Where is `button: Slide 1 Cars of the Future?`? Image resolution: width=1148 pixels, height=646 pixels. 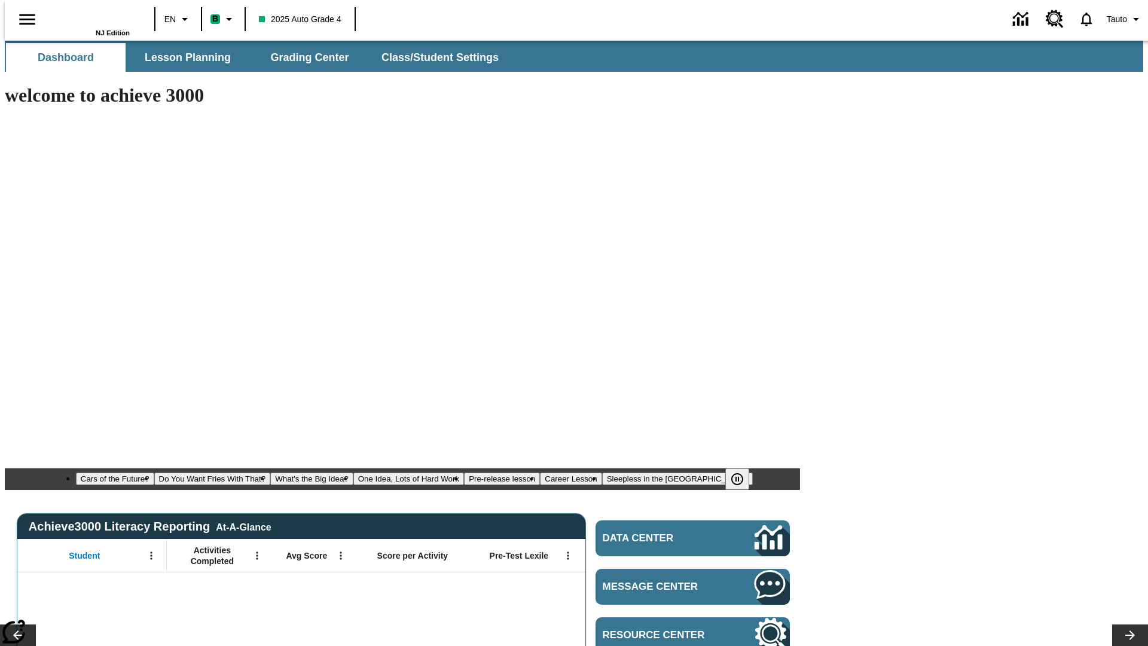
button: Slide 1 Cars of the Future? is located at coordinates (115, 478).